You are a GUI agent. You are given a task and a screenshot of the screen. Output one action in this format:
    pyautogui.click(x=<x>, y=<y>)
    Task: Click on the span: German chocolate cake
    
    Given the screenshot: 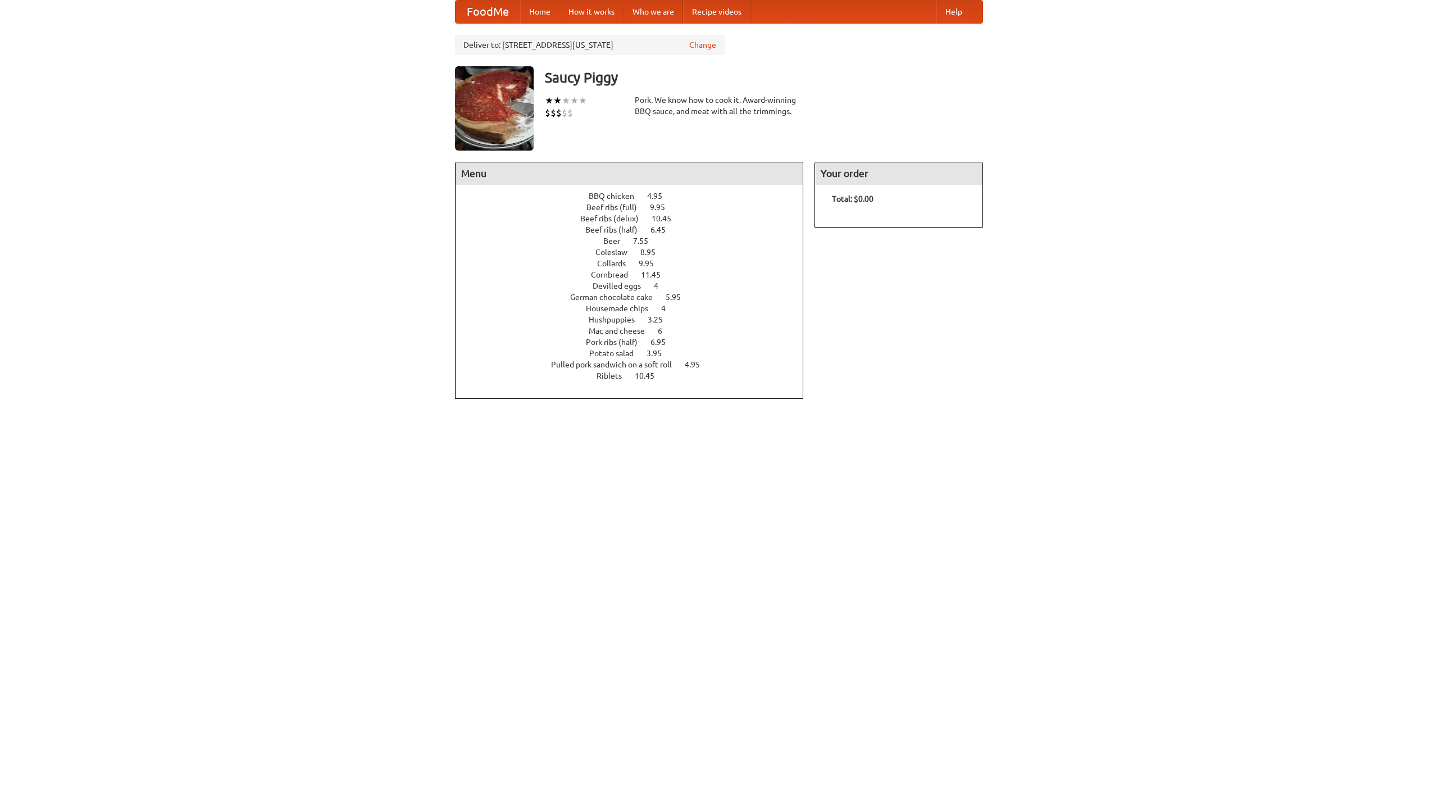 What is the action you would take?
    pyautogui.click(x=617, y=297)
    